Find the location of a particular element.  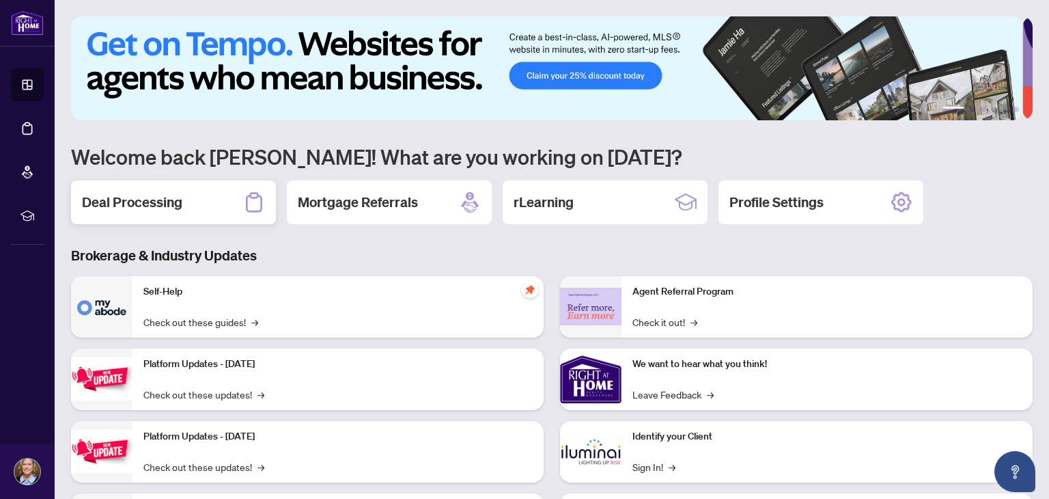

a: Check out these guides!→ is located at coordinates (201, 322).